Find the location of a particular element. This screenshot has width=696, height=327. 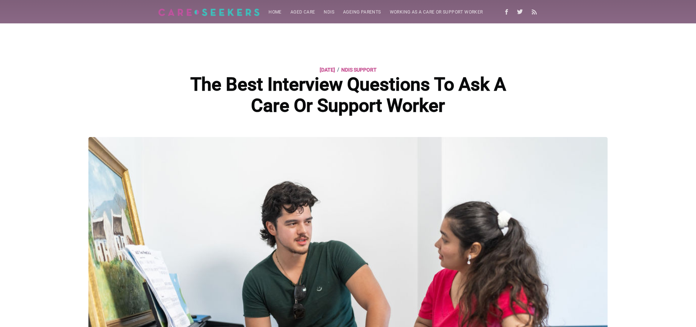

a: NDIS is located at coordinates (329, 12).